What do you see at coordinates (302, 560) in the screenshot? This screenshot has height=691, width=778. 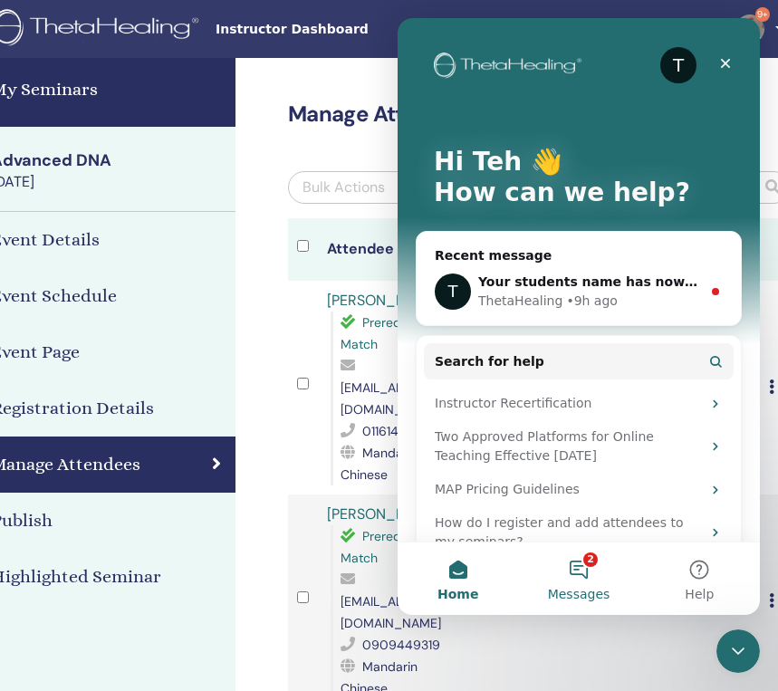 I see `button: Help` at bounding box center [302, 560].